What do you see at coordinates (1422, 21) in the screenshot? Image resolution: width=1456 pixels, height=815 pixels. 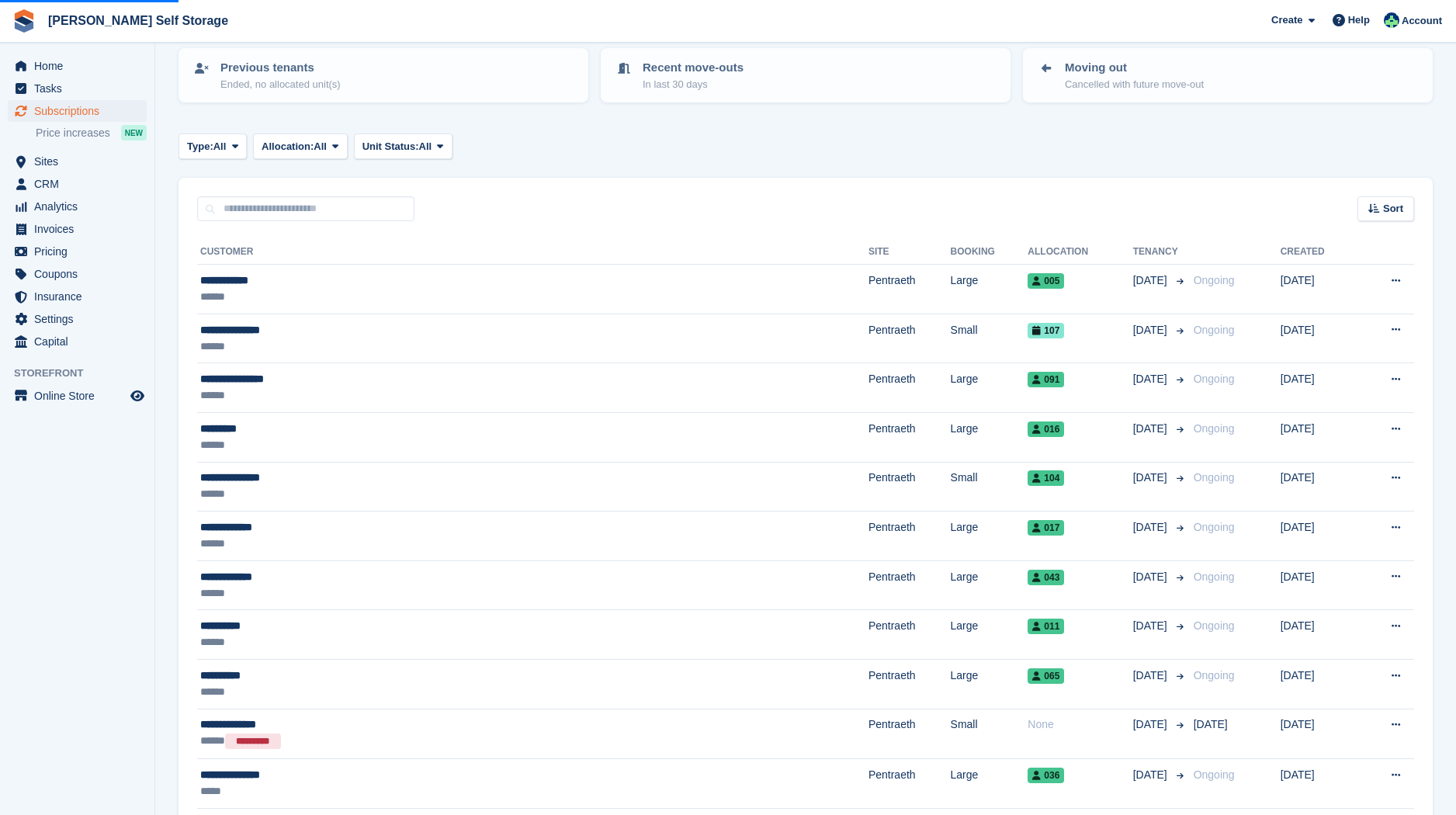 I see `span: Account` at bounding box center [1422, 21].